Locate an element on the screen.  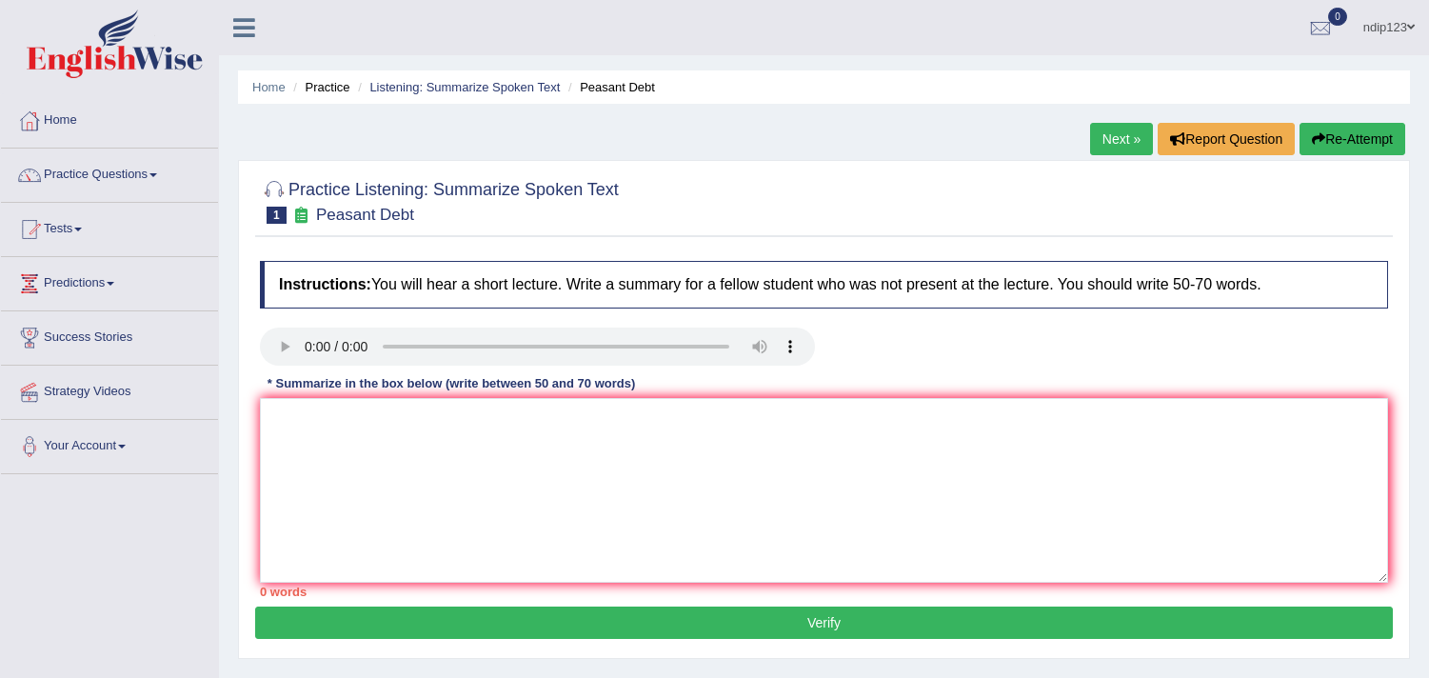
h4: You will hear a short lecture. Write a summary for a fellow student who was not present at the le... is located at coordinates (823, 285).